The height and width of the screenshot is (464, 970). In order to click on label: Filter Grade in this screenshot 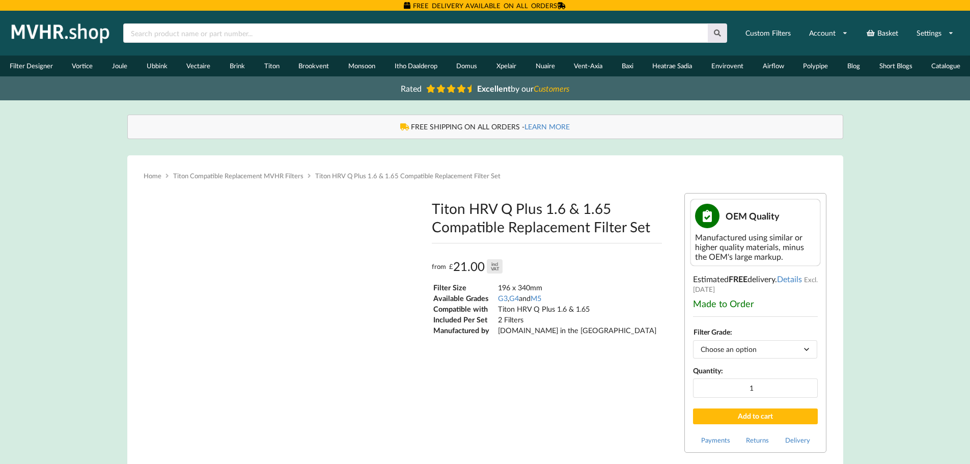, I will do `click(712, 332)`.